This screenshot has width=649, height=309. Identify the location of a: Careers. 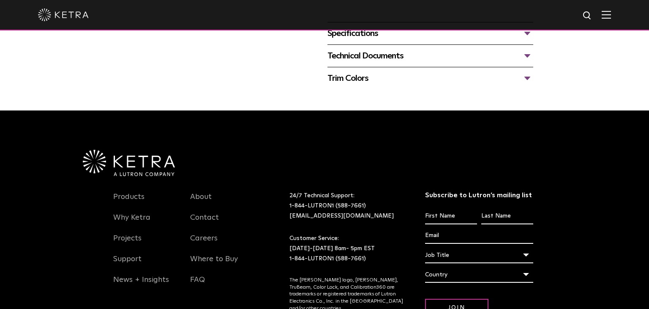
(204, 243).